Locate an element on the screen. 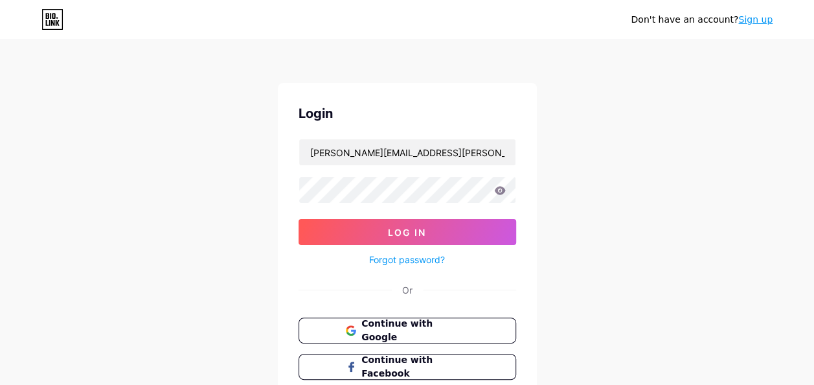 This screenshot has height=385, width=814. div: Login is located at coordinates (407, 113).